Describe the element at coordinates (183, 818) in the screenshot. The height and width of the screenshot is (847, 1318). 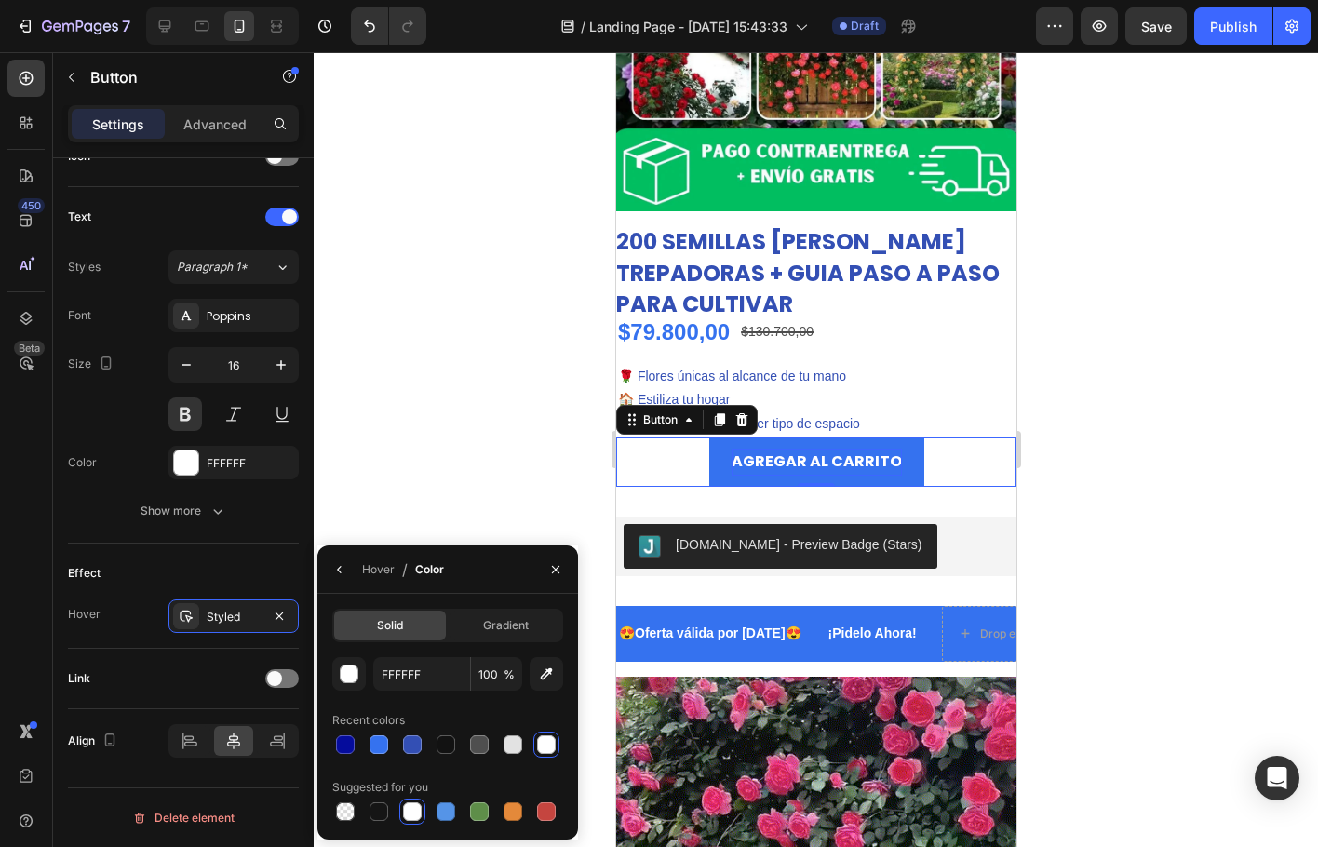
I see `button: Delete element` at that location.